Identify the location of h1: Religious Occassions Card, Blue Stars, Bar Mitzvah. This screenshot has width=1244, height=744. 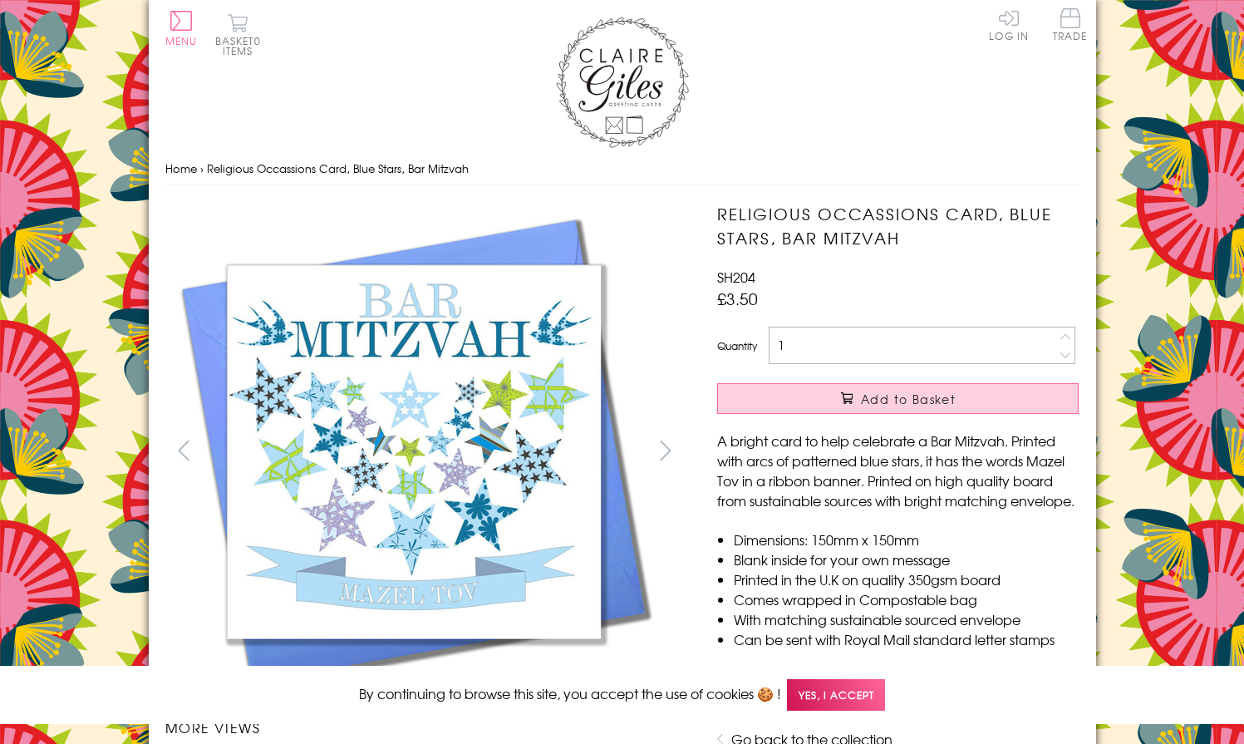
(898, 226).